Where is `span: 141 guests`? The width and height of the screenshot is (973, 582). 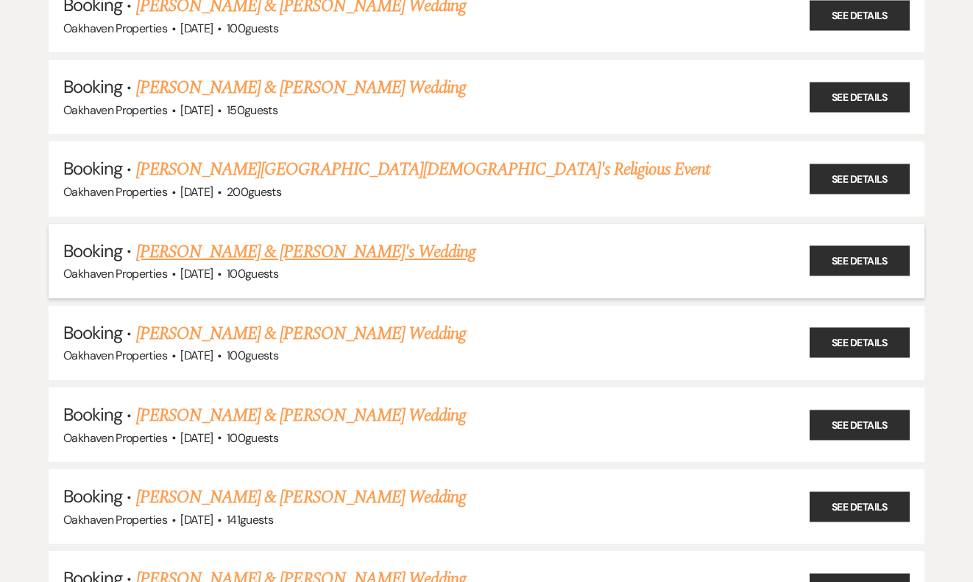 span: 141 guests is located at coordinates (250, 519).